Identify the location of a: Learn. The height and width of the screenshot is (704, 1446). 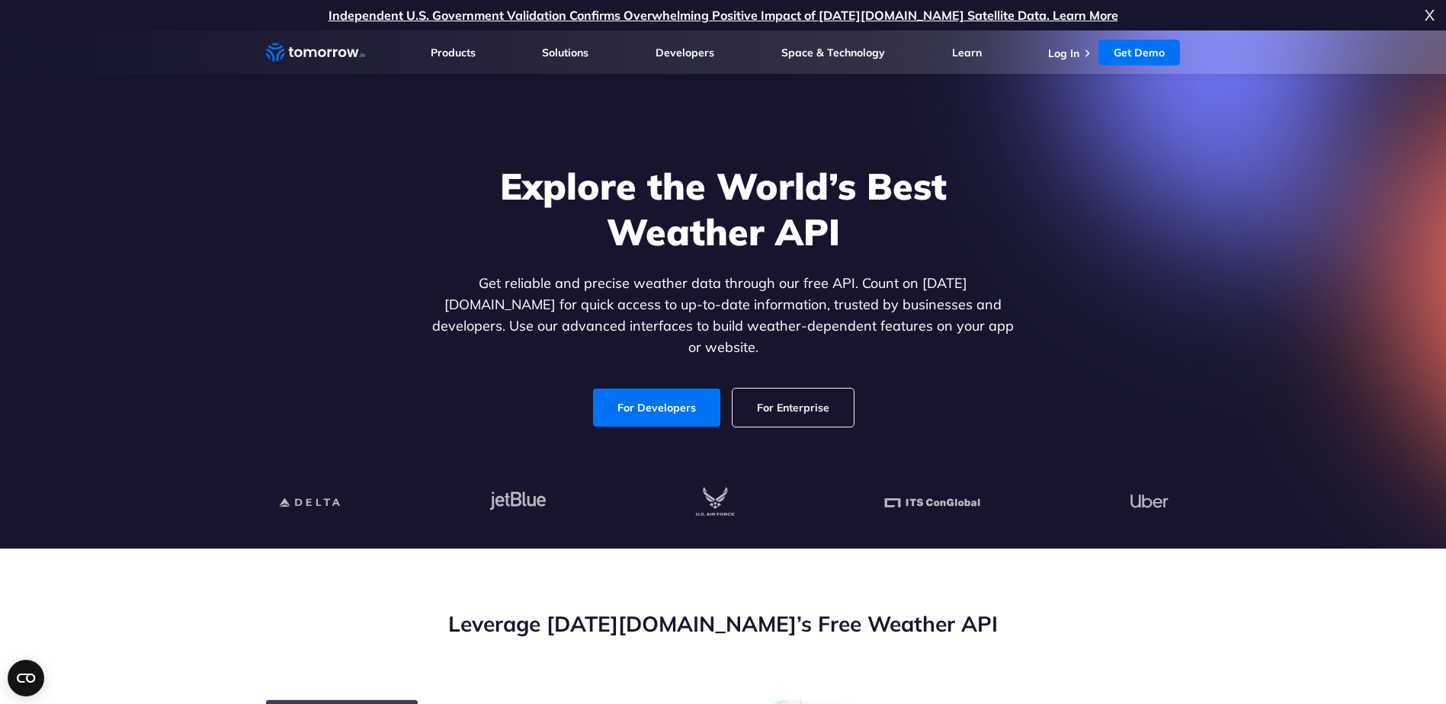
(966, 53).